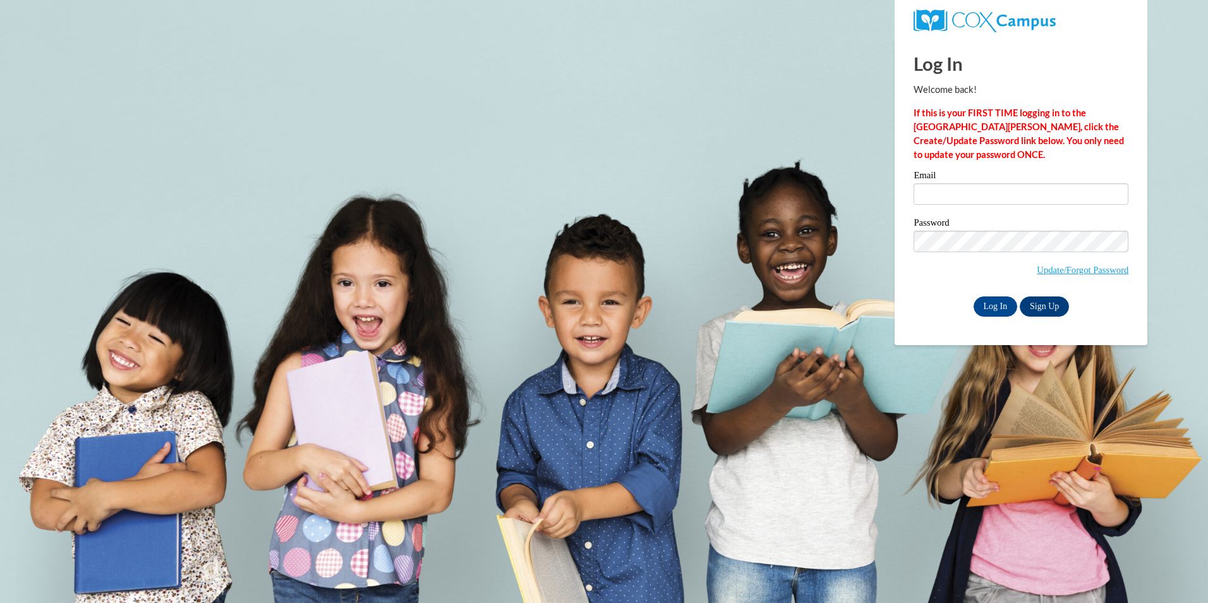 The width and height of the screenshot is (1208, 603). Describe the element at coordinates (1045, 307) in the screenshot. I see `a: Sign Up` at that location.